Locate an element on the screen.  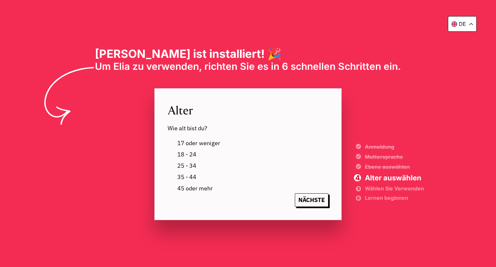
font: de is located at coordinates (462, 24).